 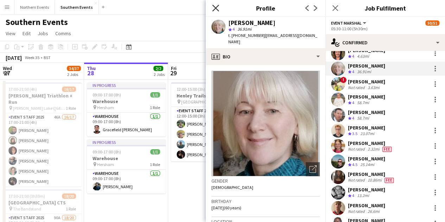 I want to click on span: 29, so click(x=173, y=73).